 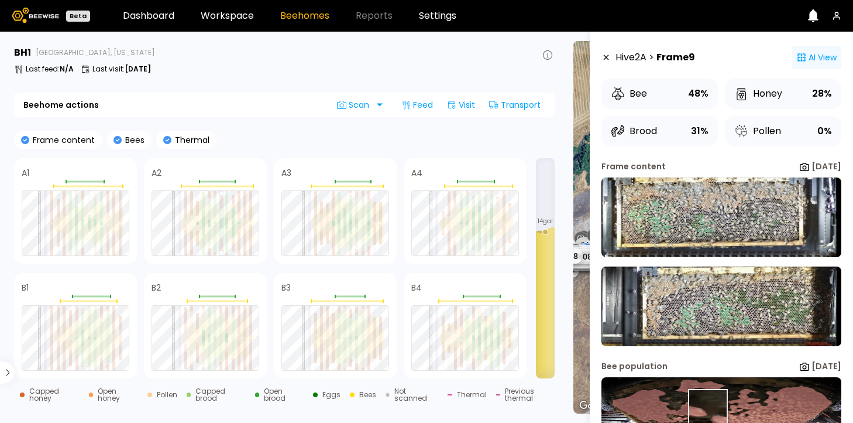 I want to click on div: # 40820, so click(x=583, y=252).